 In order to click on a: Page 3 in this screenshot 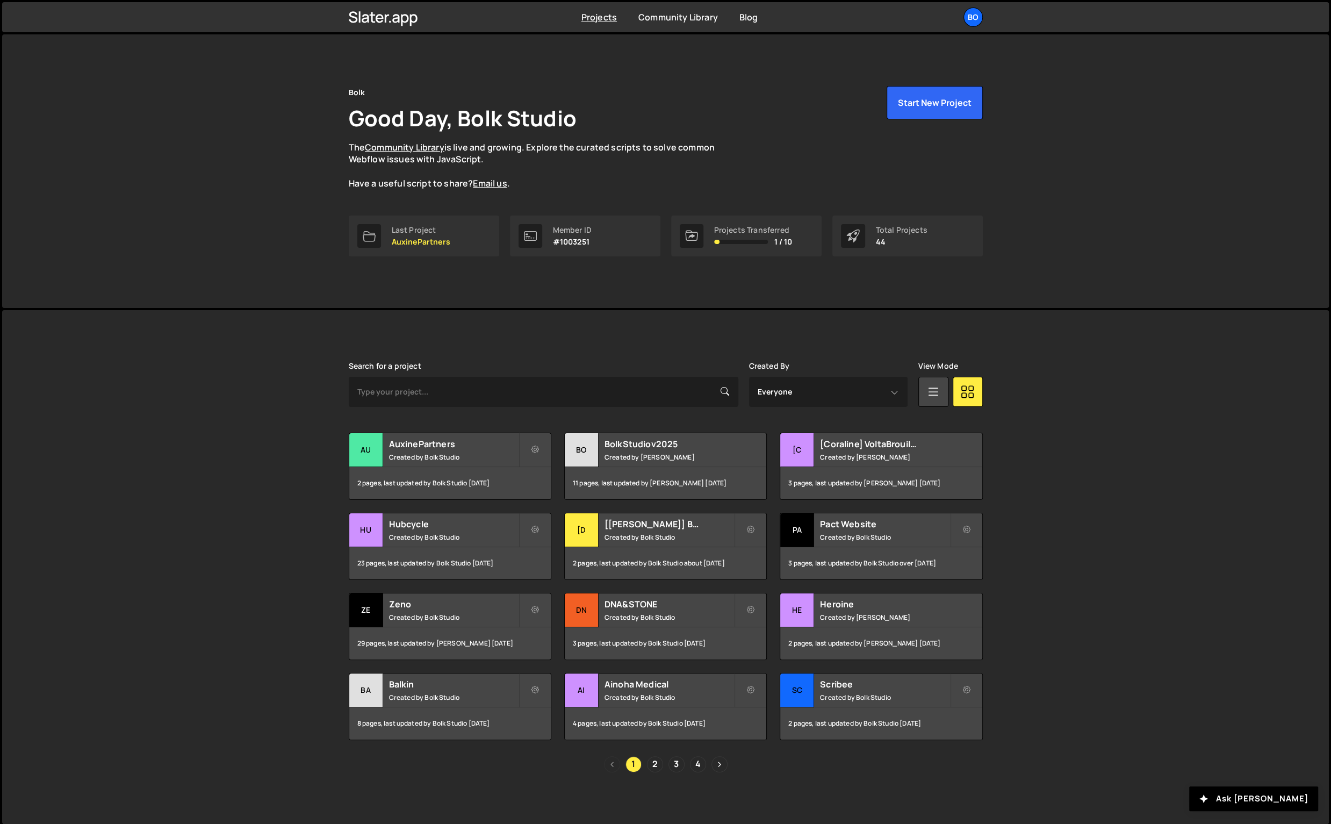, I will do `click(677, 764)`.